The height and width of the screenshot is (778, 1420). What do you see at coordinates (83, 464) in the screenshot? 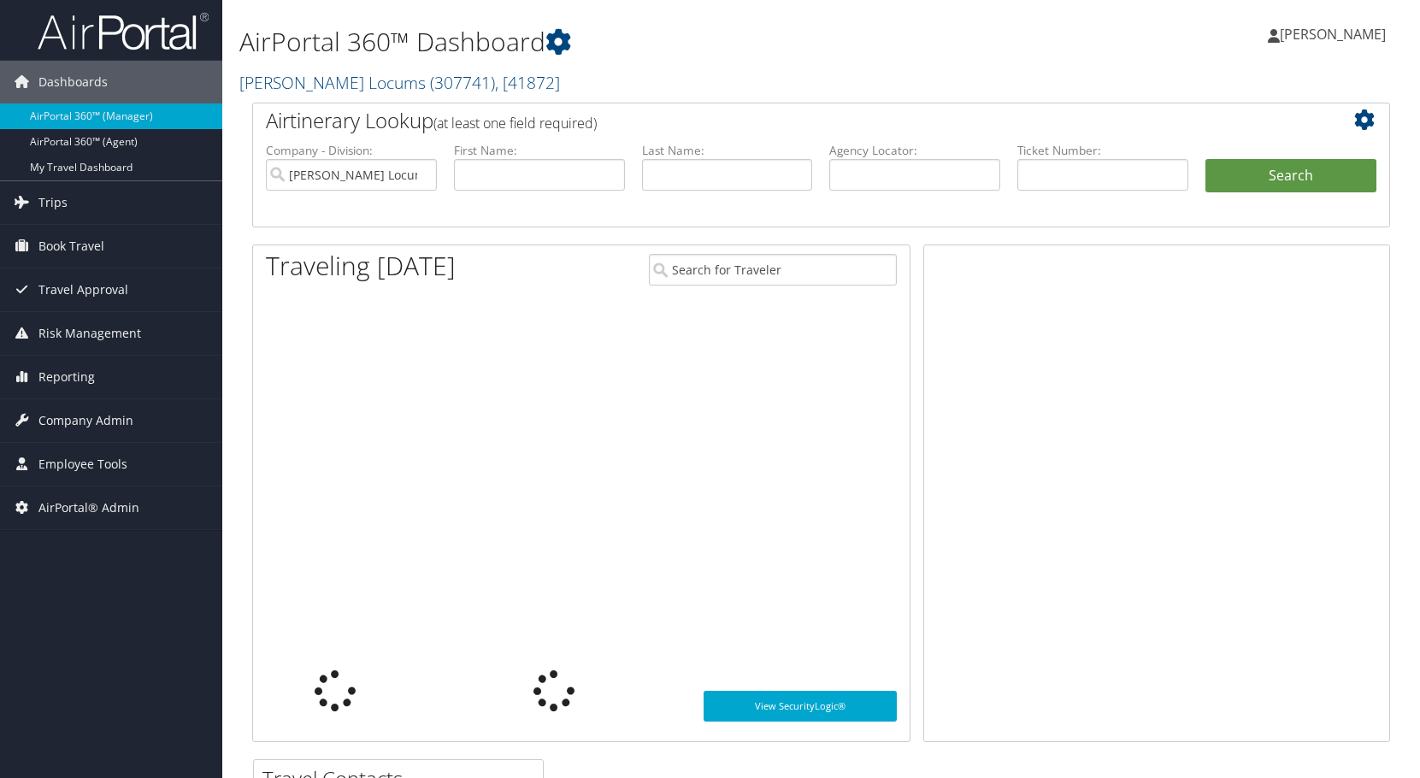
I see `span: Employee Tools` at bounding box center [83, 464].